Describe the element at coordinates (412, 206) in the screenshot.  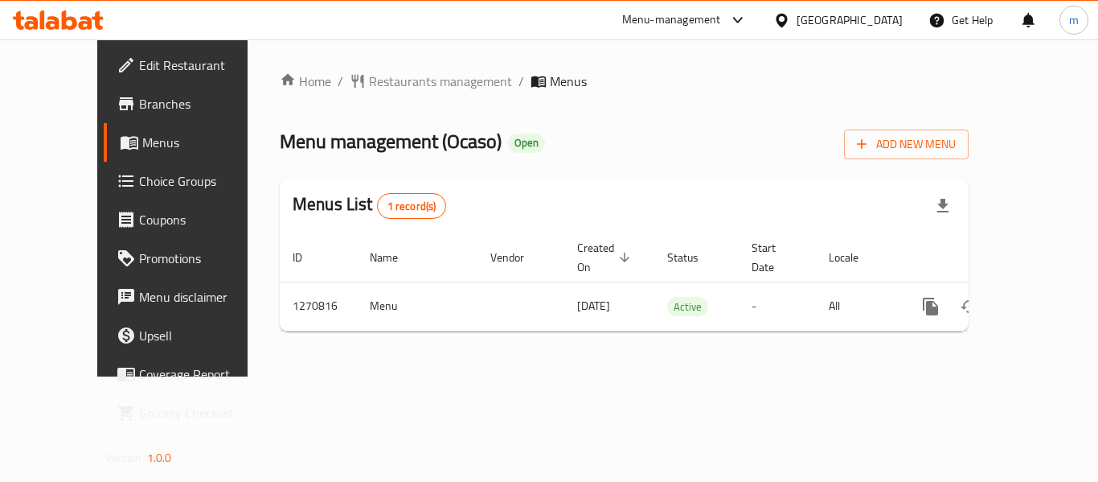
I see `div: Total records count` at that location.